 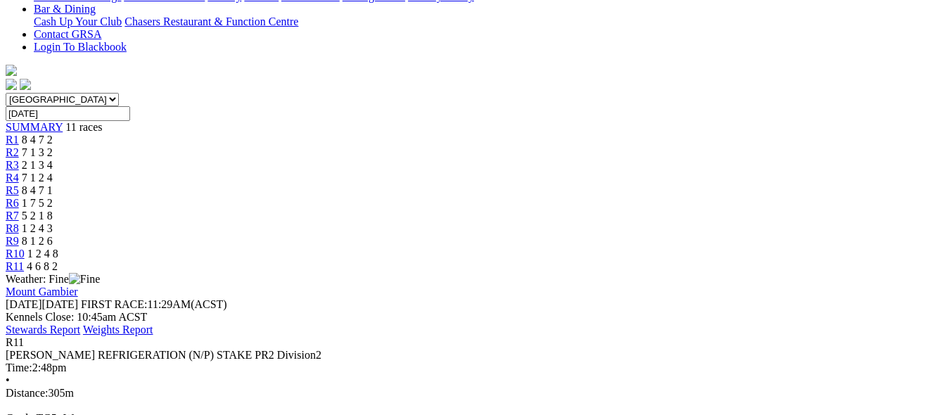 I want to click on span: 2 1 3 4, so click(x=37, y=165).